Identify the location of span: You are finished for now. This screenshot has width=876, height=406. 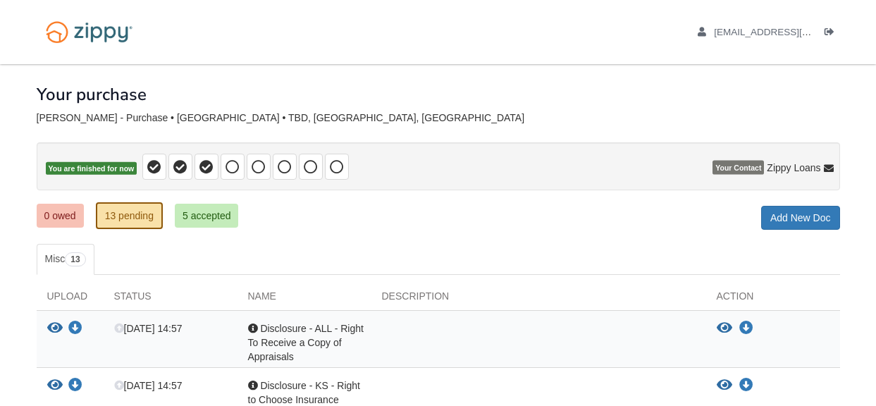
(92, 169).